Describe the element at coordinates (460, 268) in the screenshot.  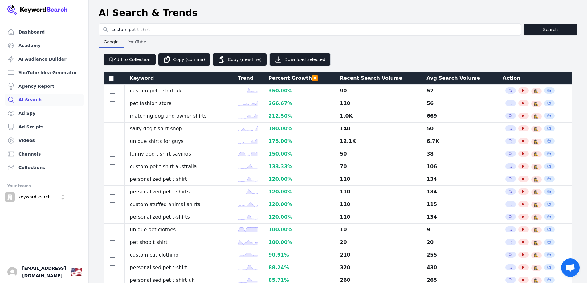
I see `div: 430` at that location.